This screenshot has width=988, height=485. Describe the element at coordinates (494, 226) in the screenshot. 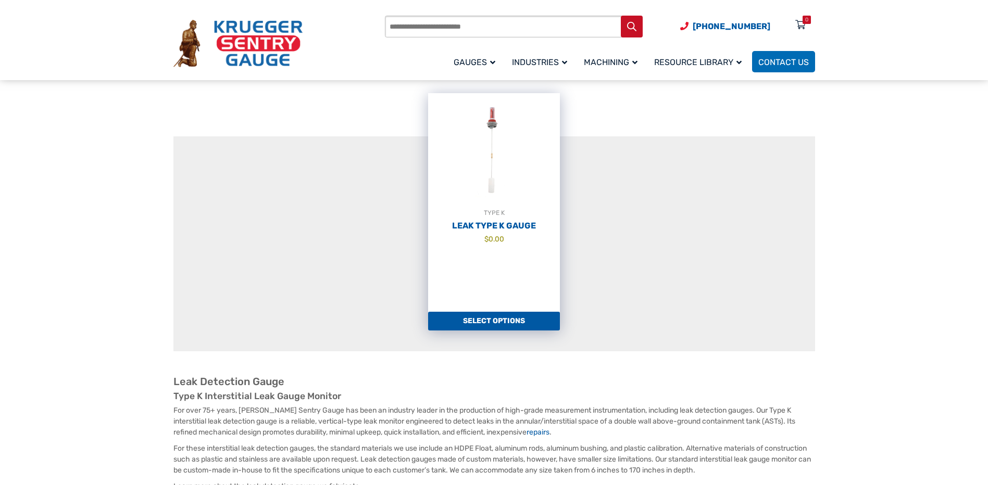

I see `h2: Leak Type K Gauge` at that location.